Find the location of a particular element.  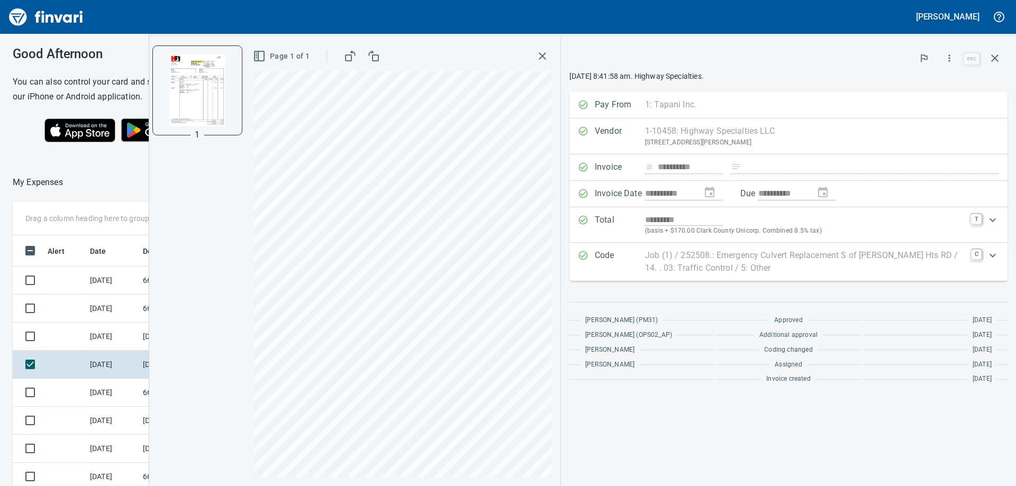

span: Page 1 of 1 is located at coordinates (282, 56).